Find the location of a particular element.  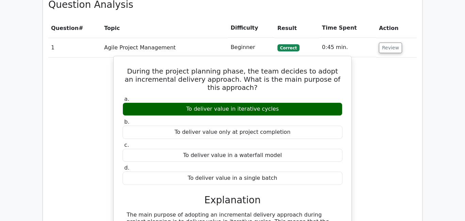

div: To deliver value in a single batch is located at coordinates (233, 178).